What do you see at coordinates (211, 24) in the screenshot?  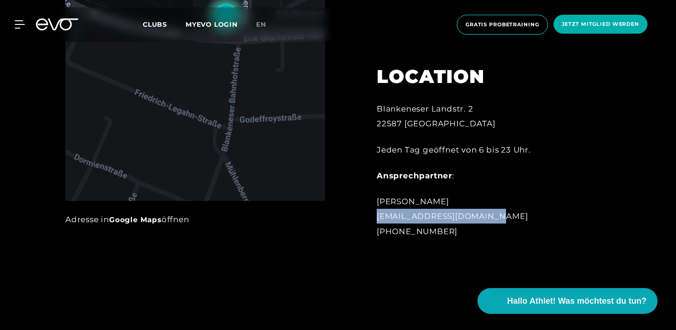 I see `a: MYEVO LOGIN` at bounding box center [211, 24].